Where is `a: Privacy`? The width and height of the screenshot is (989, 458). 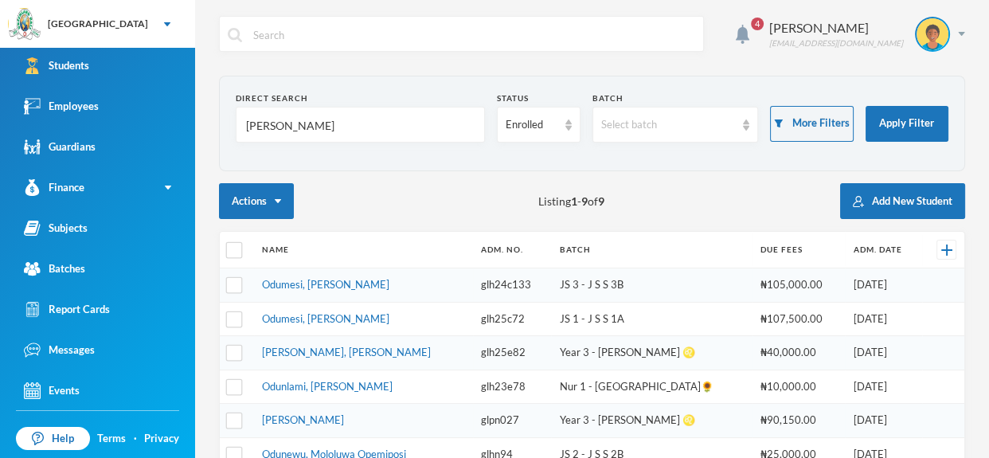 a: Privacy is located at coordinates (162, 439).